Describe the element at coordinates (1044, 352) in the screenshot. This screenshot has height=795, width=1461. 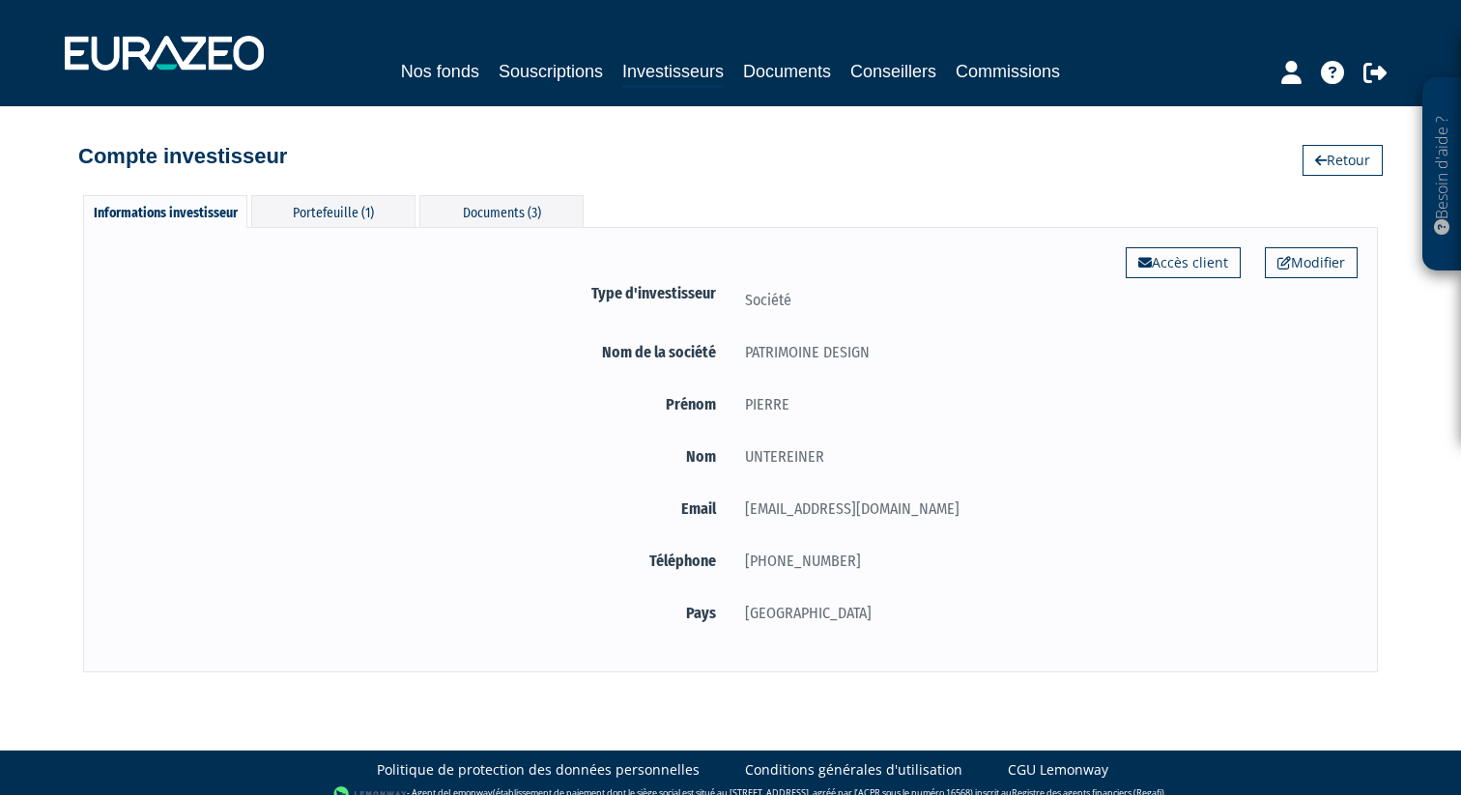
I see `div: PATRIMOINE DESIGN` at that location.